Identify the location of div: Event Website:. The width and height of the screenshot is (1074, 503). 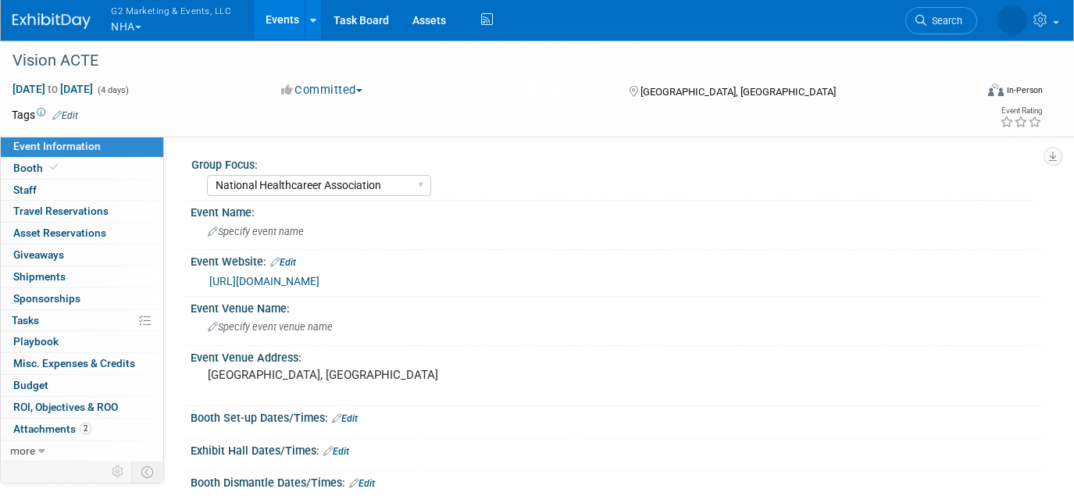
(616, 260).